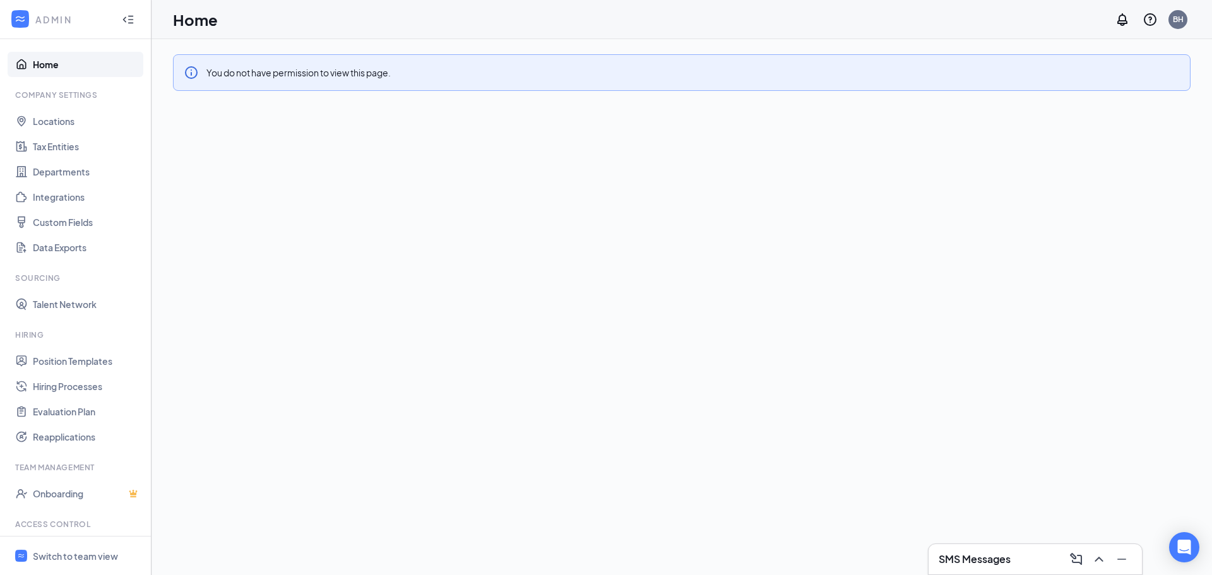 The image size is (1212, 575). I want to click on a: Data Exports, so click(86, 247).